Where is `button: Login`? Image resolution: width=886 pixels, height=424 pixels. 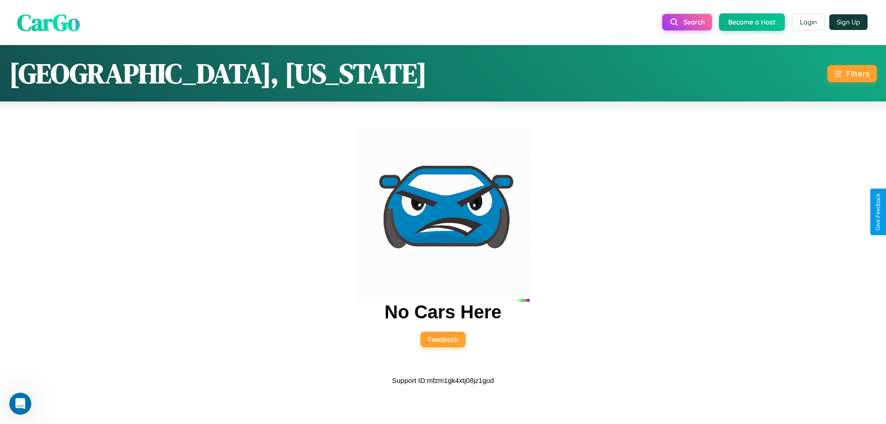
button: Login is located at coordinates (808, 22).